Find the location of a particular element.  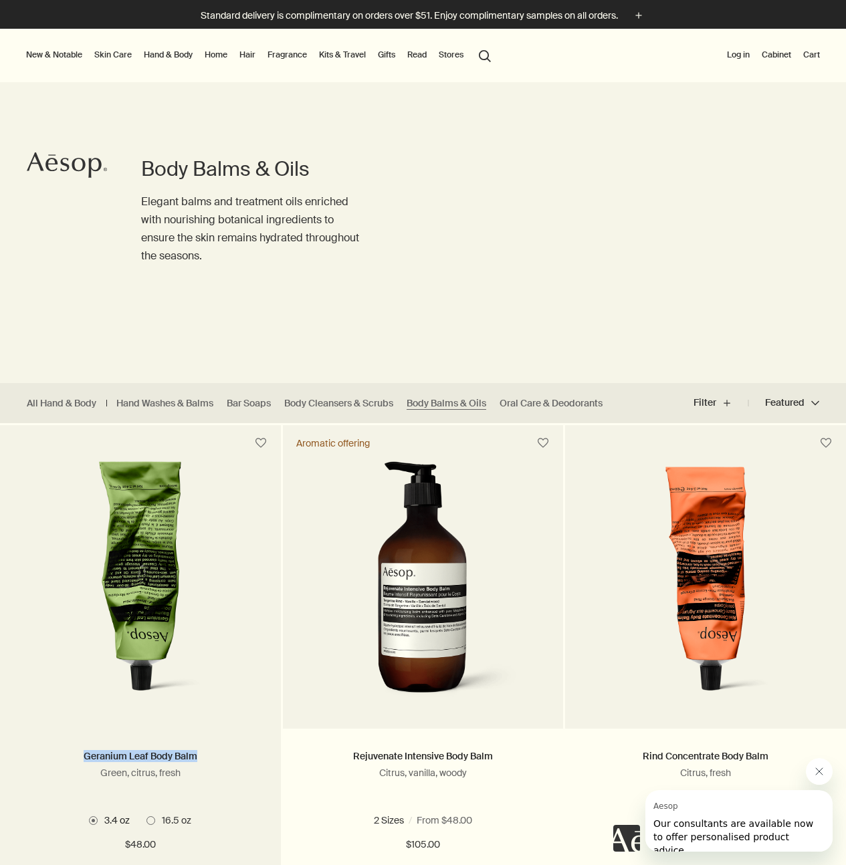

div: Aesop says "Our consultants are available now to offer personalised product advice.". Open messag... is located at coordinates (723, 805).